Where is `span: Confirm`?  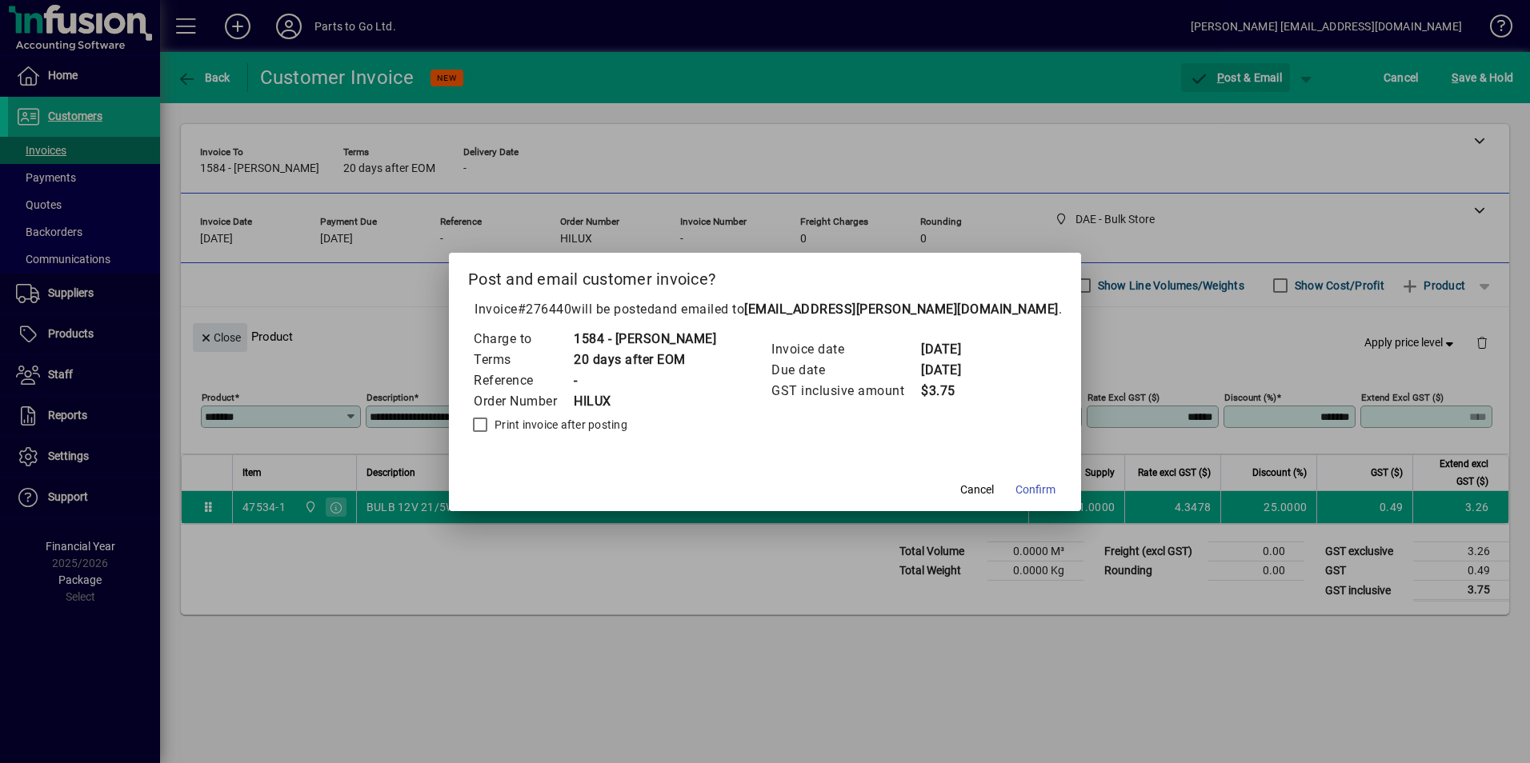 span: Confirm is located at coordinates (1035, 490).